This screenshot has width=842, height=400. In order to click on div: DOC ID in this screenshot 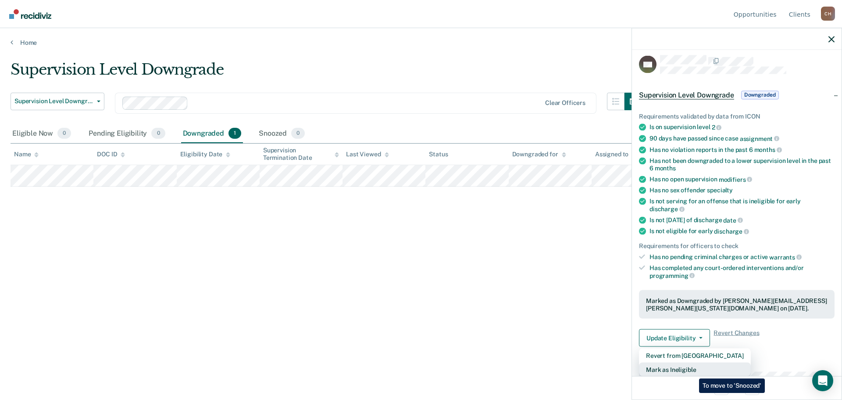, I will do `click(111, 154)`.